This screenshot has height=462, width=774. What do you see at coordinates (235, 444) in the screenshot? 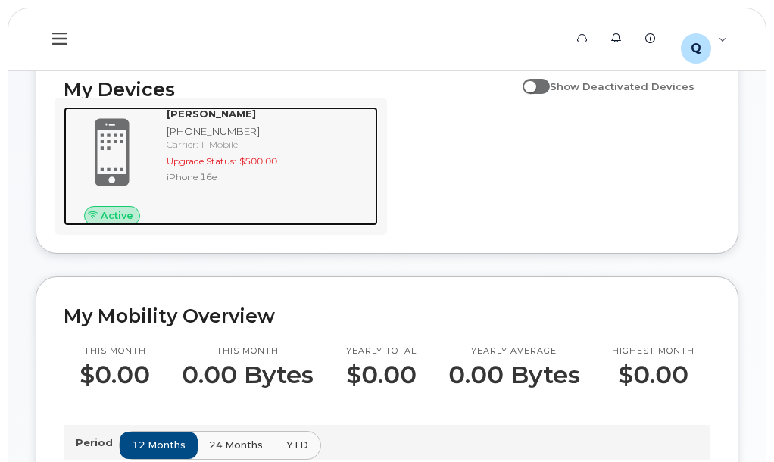
I see `span: 24 months` at bounding box center [235, 444].